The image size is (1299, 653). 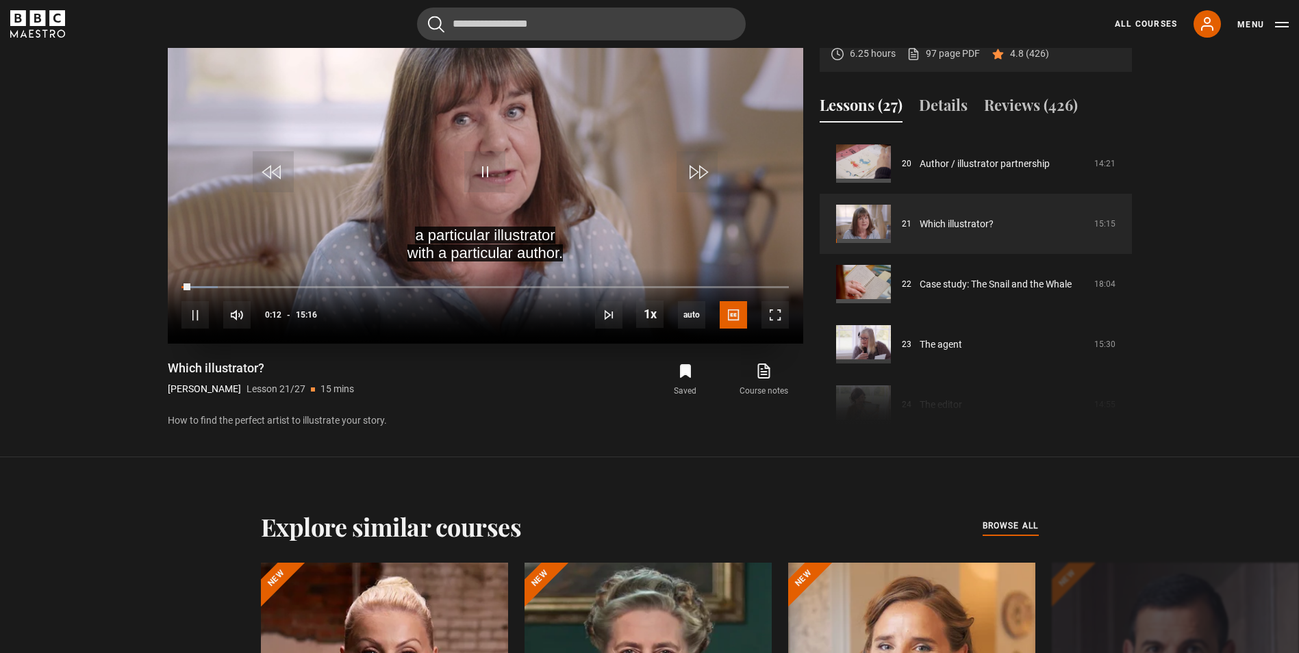 I want to click on p: 15 mins, so click(x=337, y=389).